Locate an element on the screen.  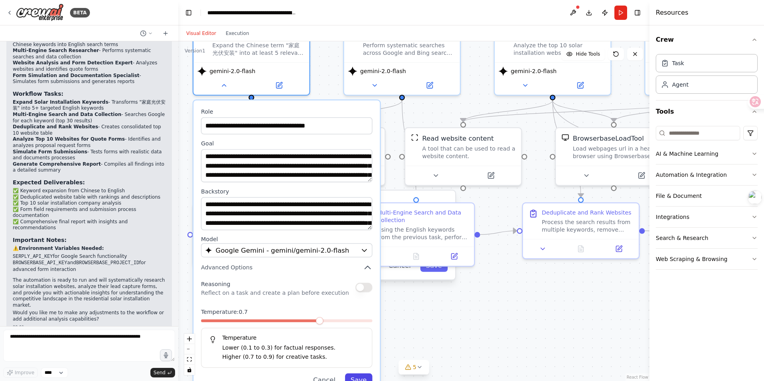
strong: Simulate Form Submissions is located at coordinates (50, 152).